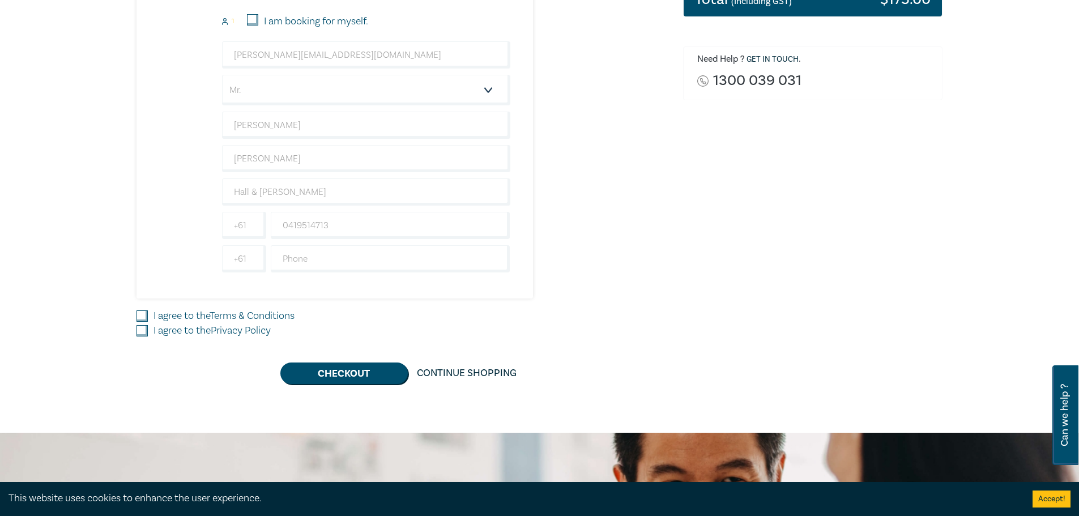  Describe the element at coordinates (316, 22) in the screenshot. I see `label: I am booking for myself.` at that location.